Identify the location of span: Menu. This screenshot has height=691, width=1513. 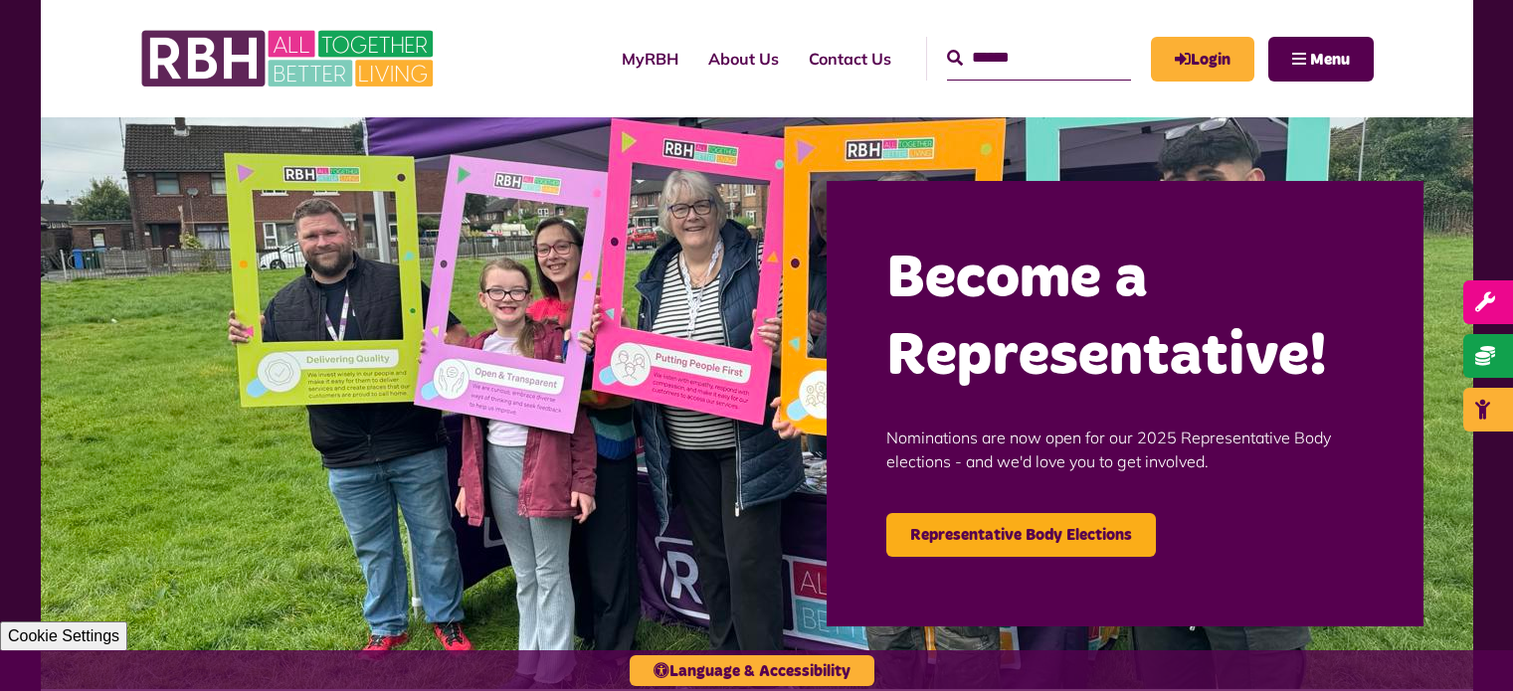
(1330, 60).